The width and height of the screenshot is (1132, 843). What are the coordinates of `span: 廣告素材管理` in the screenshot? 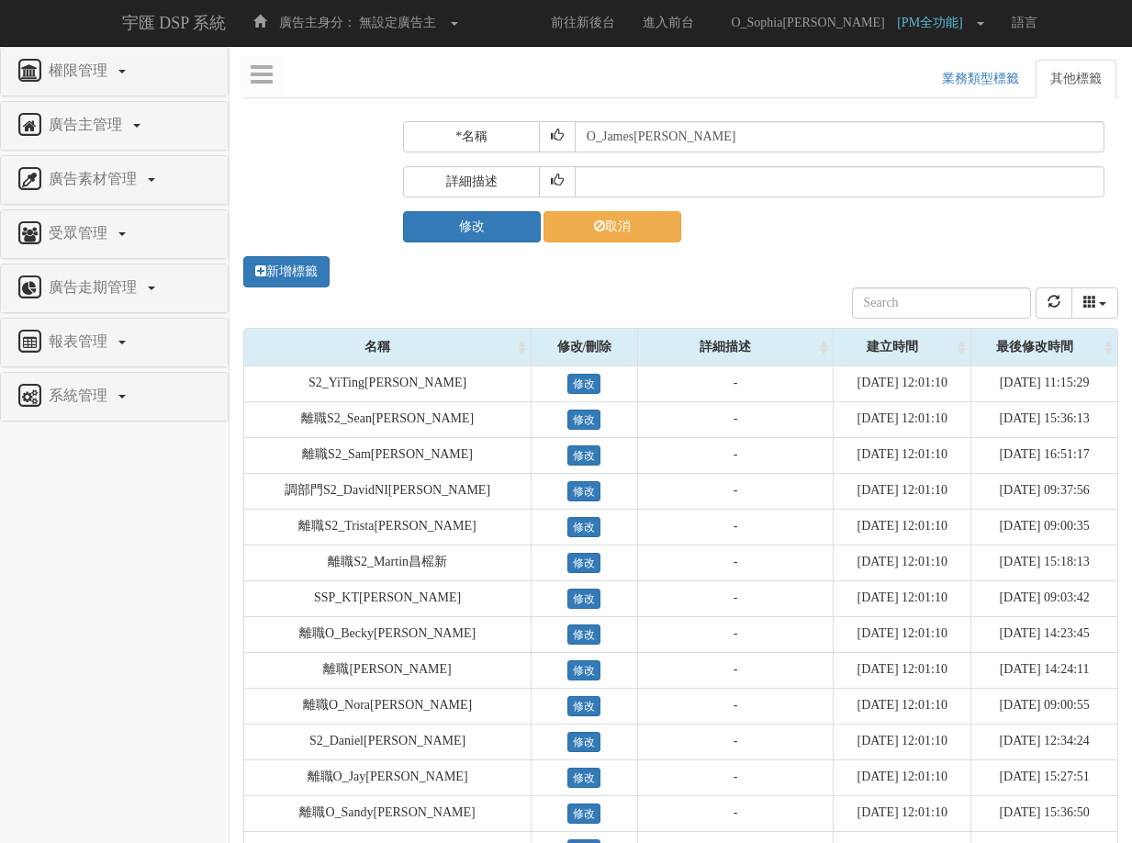 It's located at (95, 178).